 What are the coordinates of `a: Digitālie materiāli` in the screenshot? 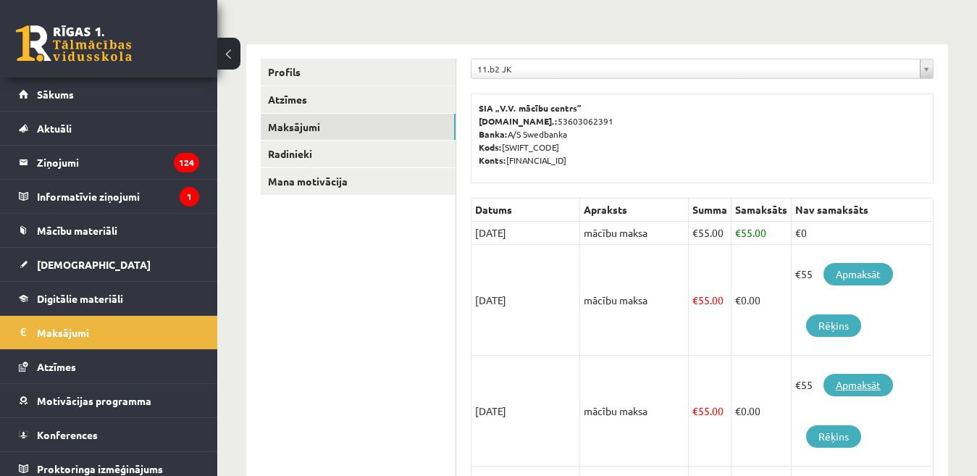 It's located at (109, 298).